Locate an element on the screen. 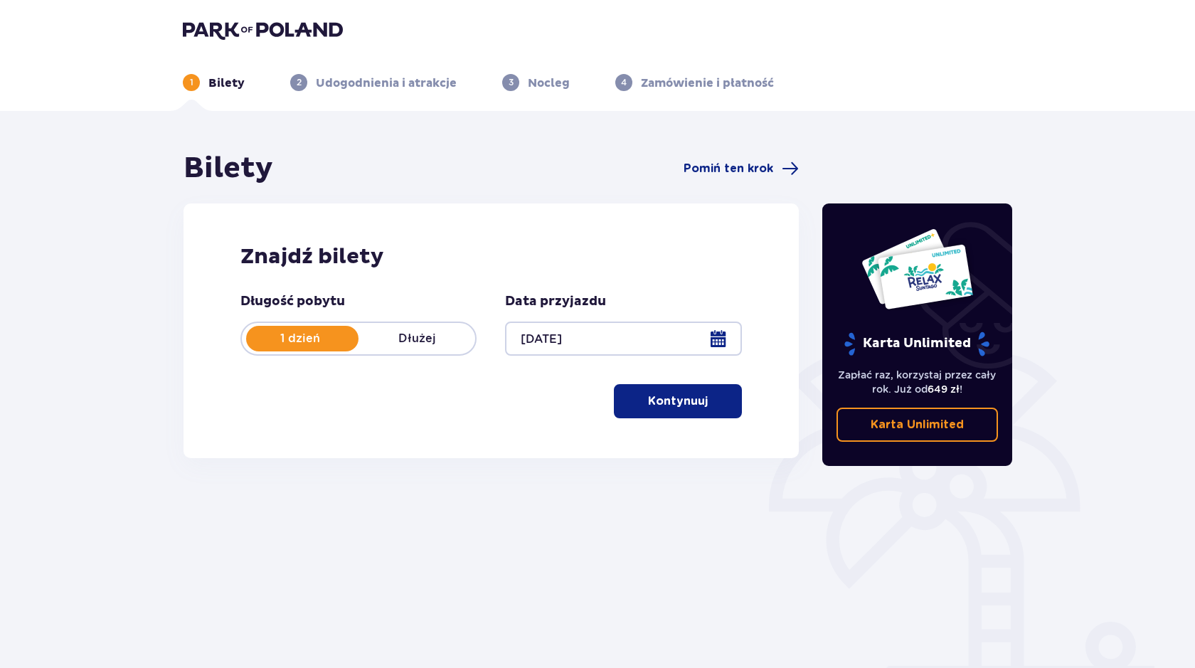  a: Karta Unlimited is located at coordinates (917, 425).